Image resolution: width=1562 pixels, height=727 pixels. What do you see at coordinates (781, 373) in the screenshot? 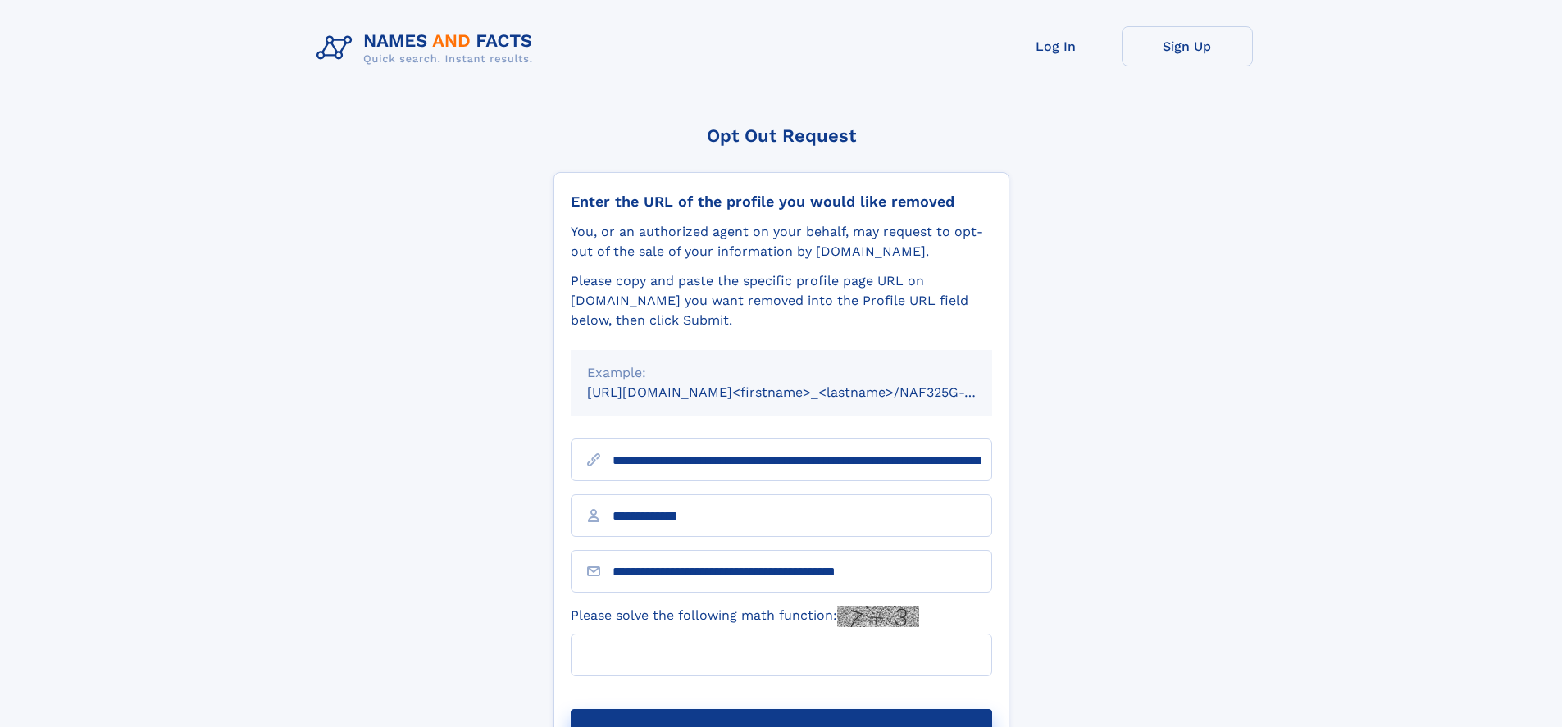
I see `div: Example:` at bounding box center [781, 373].